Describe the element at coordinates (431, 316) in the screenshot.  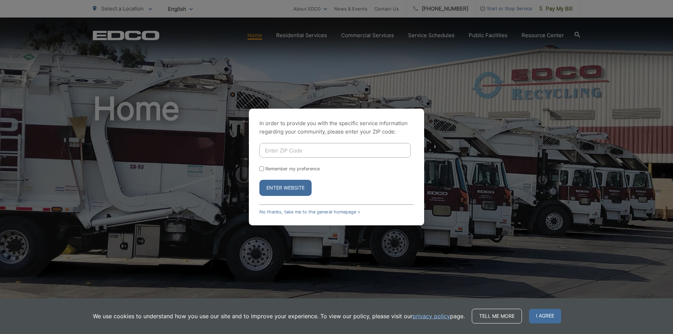
I see `a: privacy policy` at that location.